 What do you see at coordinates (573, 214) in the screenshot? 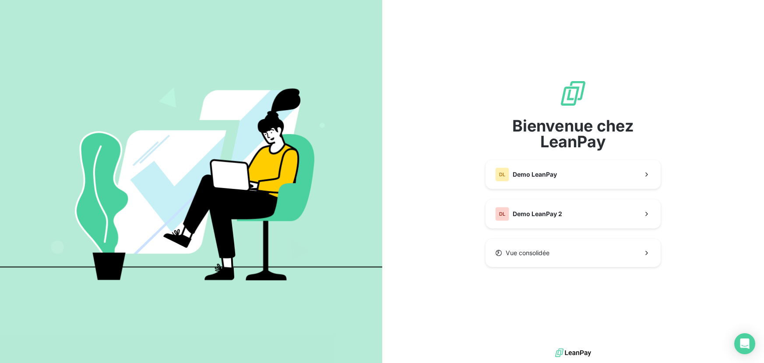
I see `button: DLDemo LeanPay 2` at bounding box center [573, 214].